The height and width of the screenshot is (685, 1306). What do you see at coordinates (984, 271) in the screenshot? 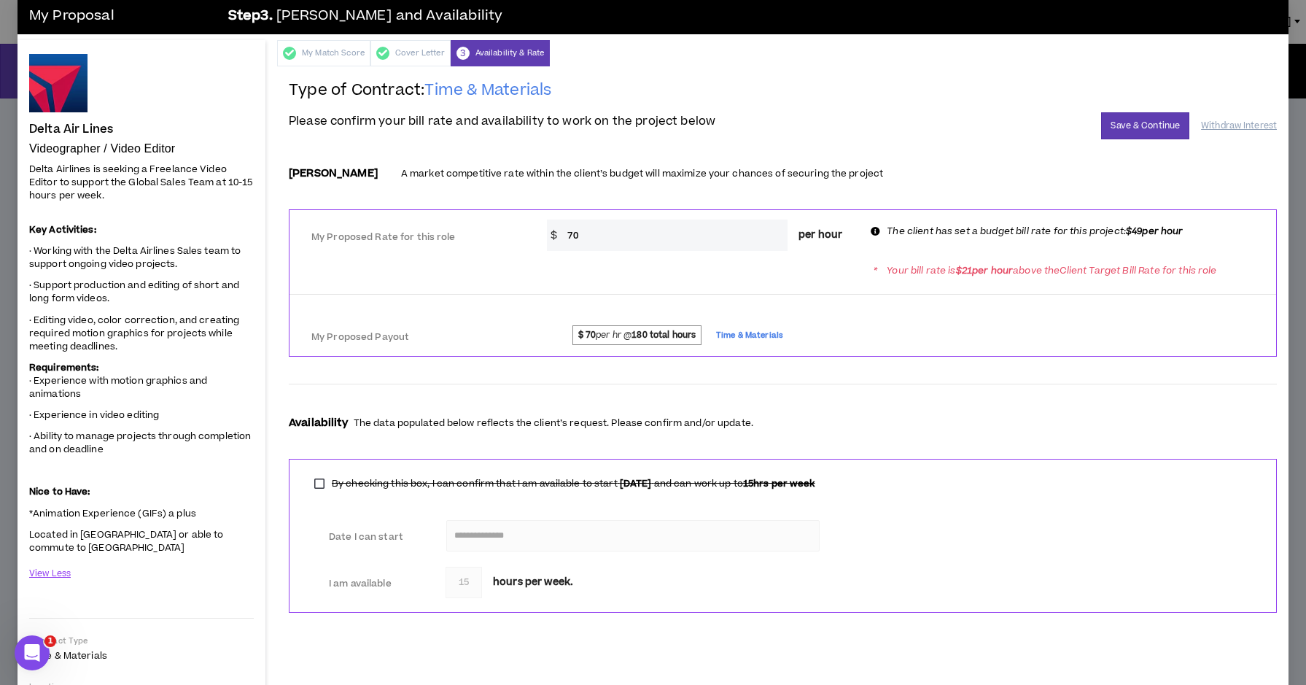
I see `strong: $ 21 per hour` at bounding box center [984, 271].